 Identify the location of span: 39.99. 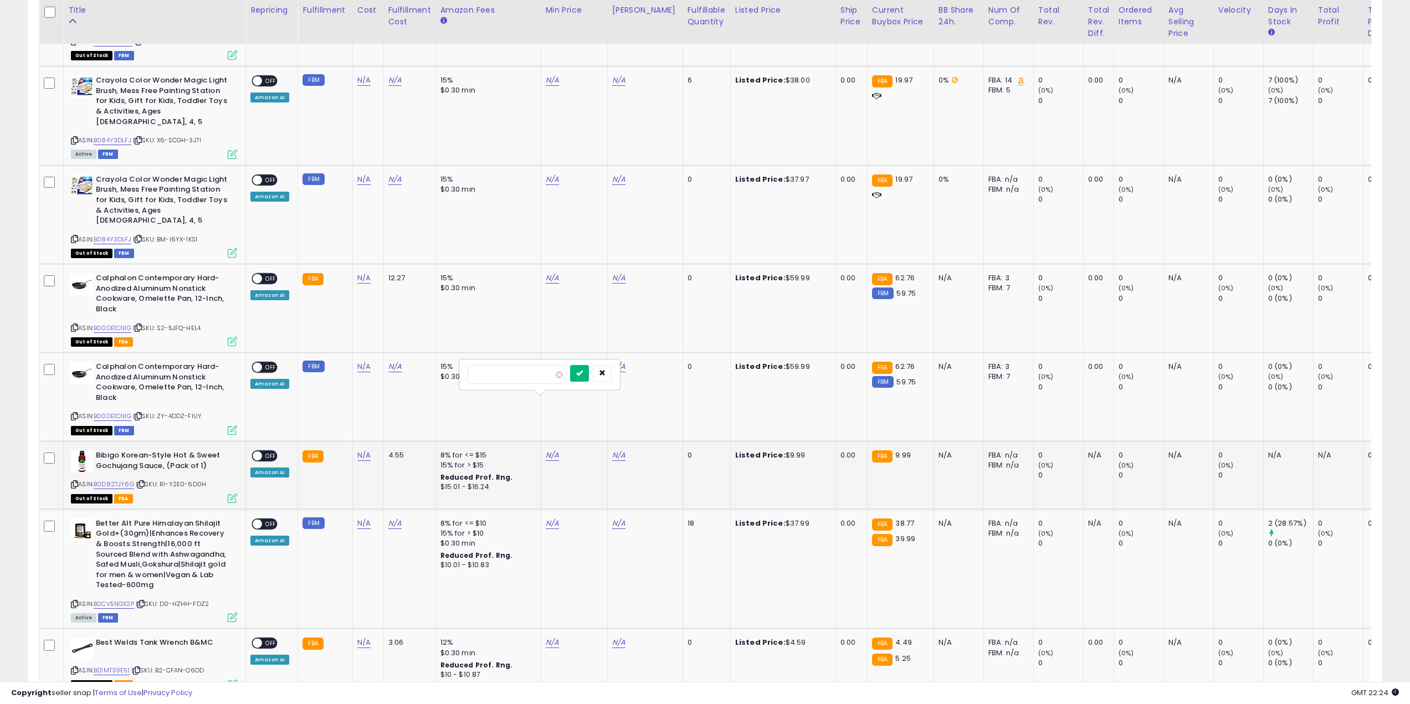
(905, 538).